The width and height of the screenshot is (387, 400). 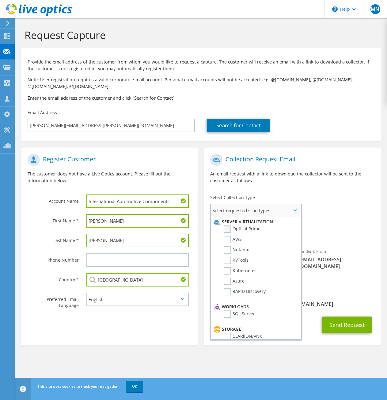 I want to click on div: Requested Collections, so click(x=293, y=230).